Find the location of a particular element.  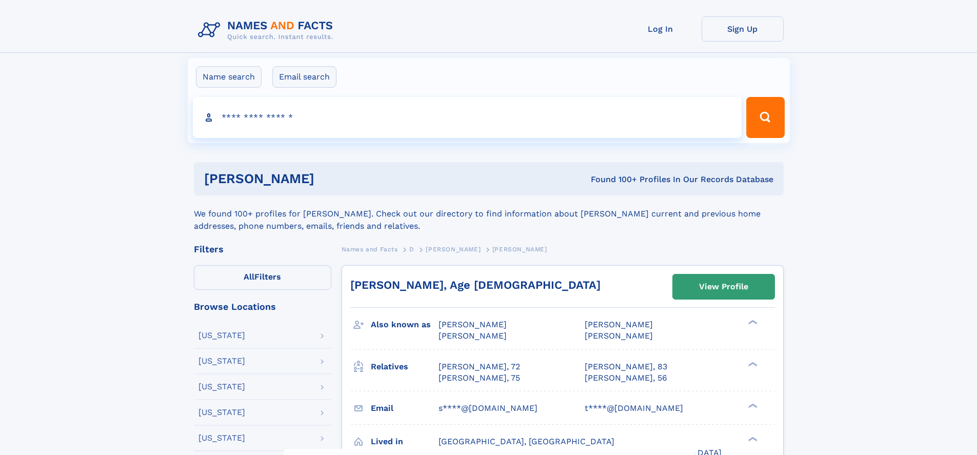

a: Names and Facts is located at coordinates (370, 249).